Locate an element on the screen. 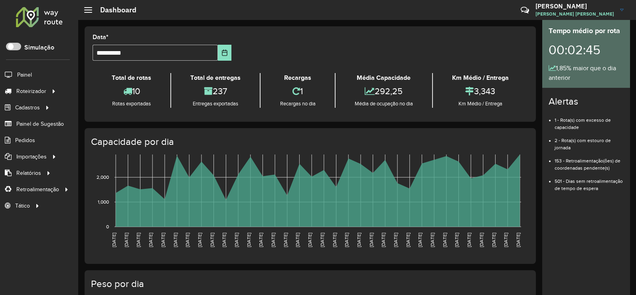 This screenshot has width=636, height=295. div: Total de rotas is located at coordinates (131, 78).